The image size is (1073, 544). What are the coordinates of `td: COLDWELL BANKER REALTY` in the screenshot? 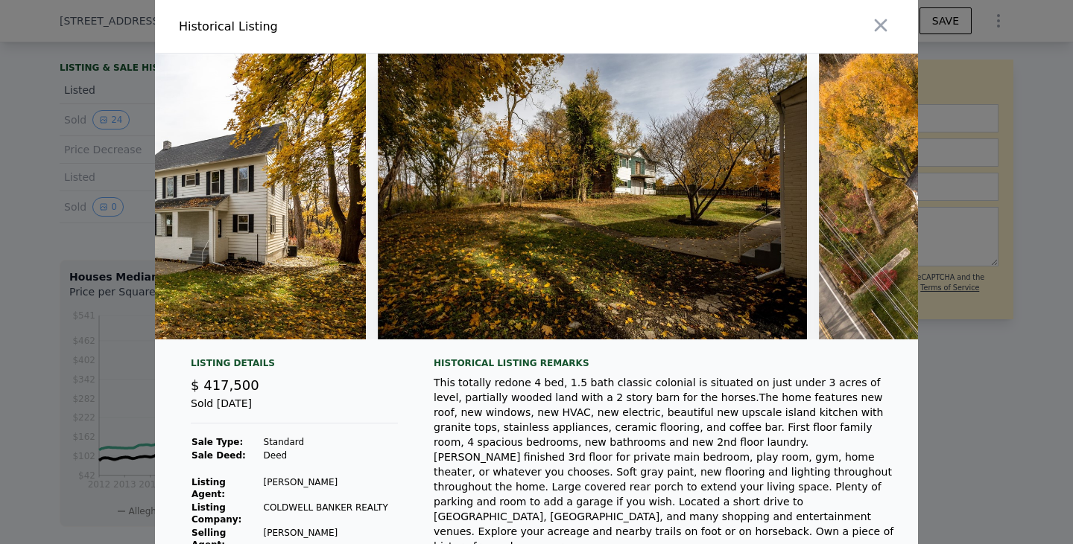 It's located at (331, 514).